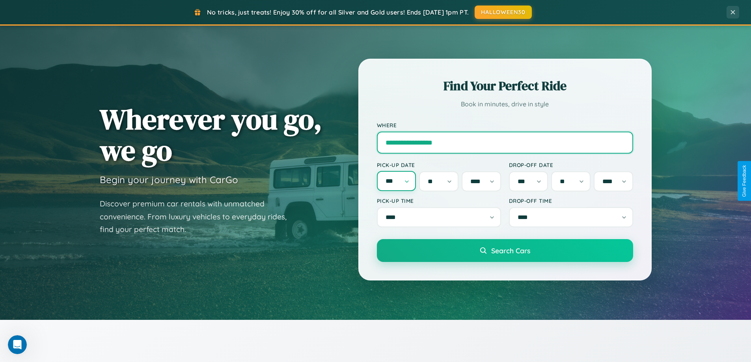 Image resolution: width=751 pixels, height=362 pixels. Describe the element at coordinates (503, 12) in the screenshot. I see `button: HALLOWEEN30` at that location.